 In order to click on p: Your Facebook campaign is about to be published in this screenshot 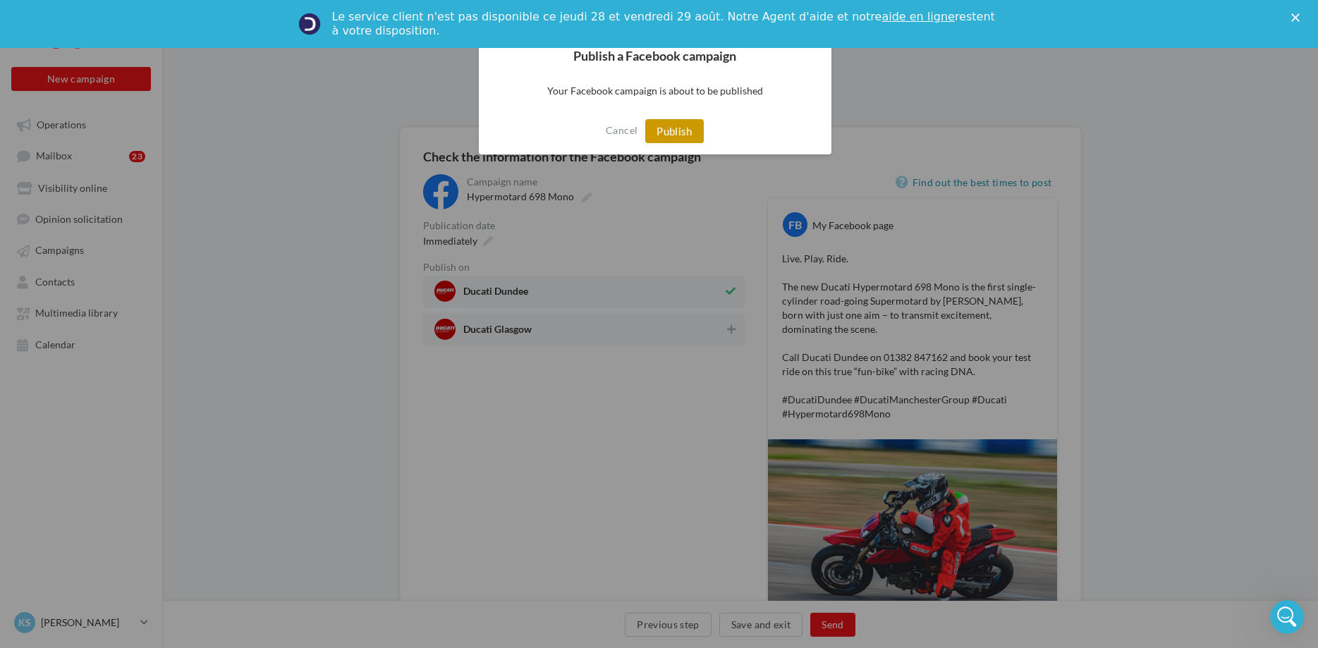, I will do `click(655, 90)`.